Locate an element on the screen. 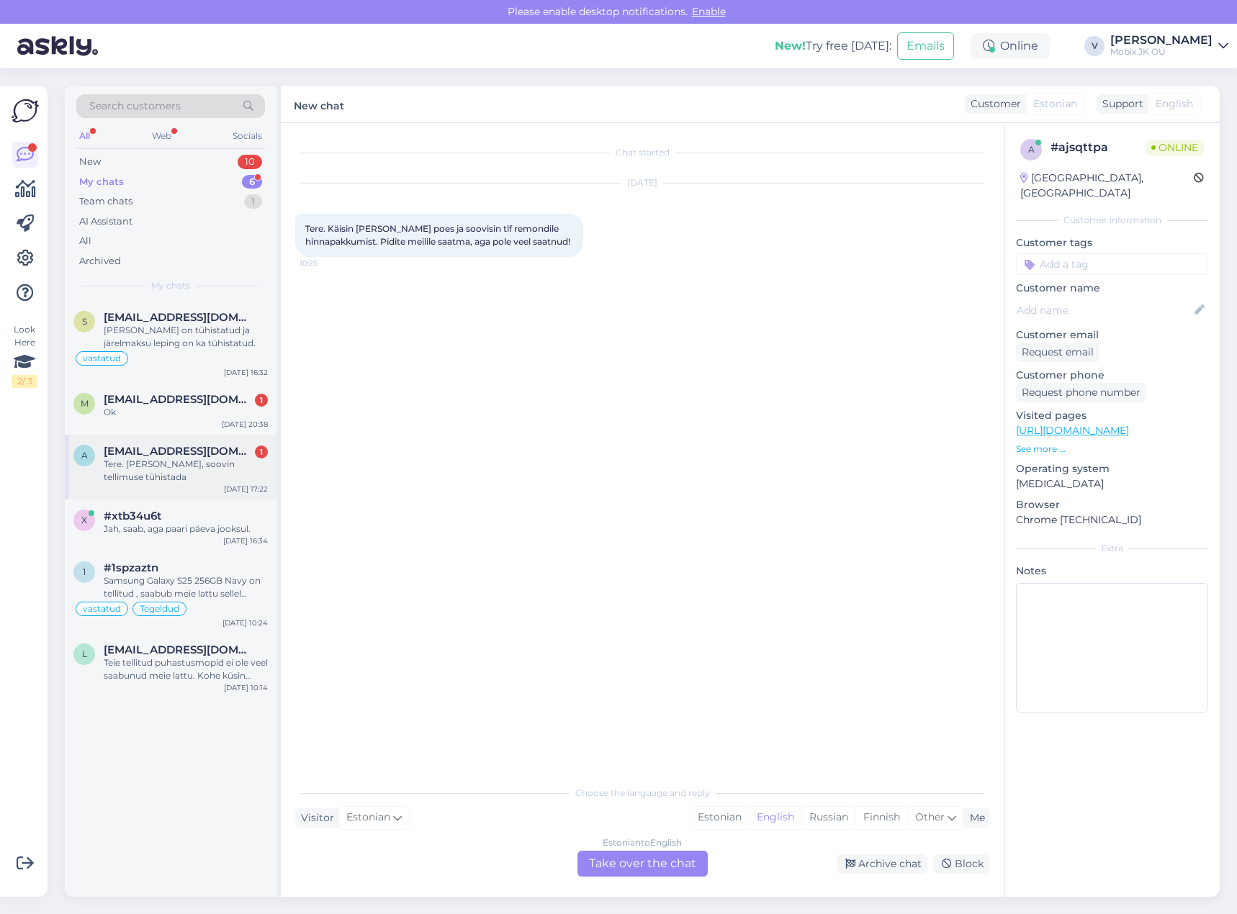  div: Mobix JK OÜ is located at coordinates (1161, 52).